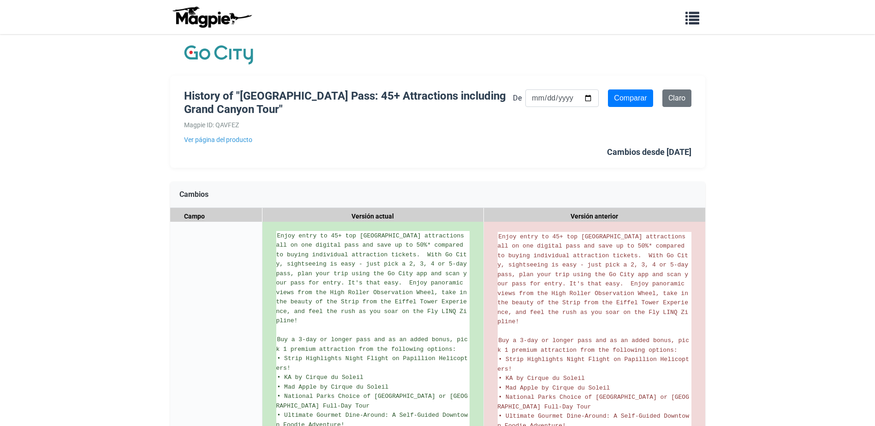 The height and width of the screenshot is (426, 875). I want to click on img: logo-ab69f6fb50320c5b225c76a69d11143b.png, so click(212, 17).